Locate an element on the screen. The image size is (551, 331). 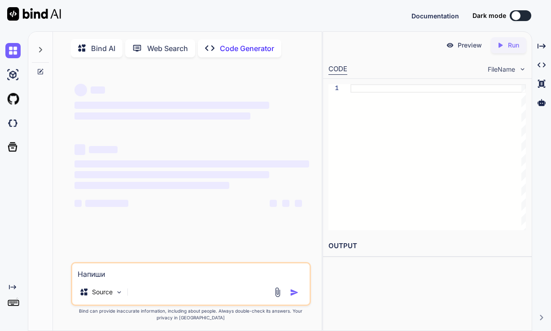
img: chat is located at coordinates (13, 51).